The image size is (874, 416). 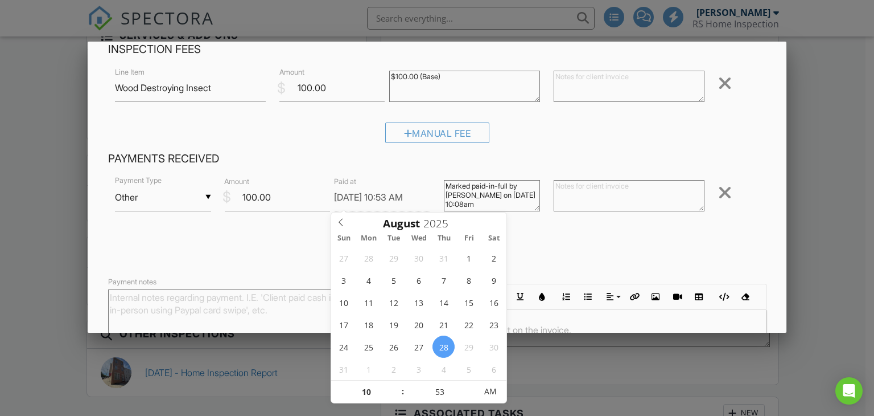 I want to click on span: August 15, 2025, so click(x=468, y=302).